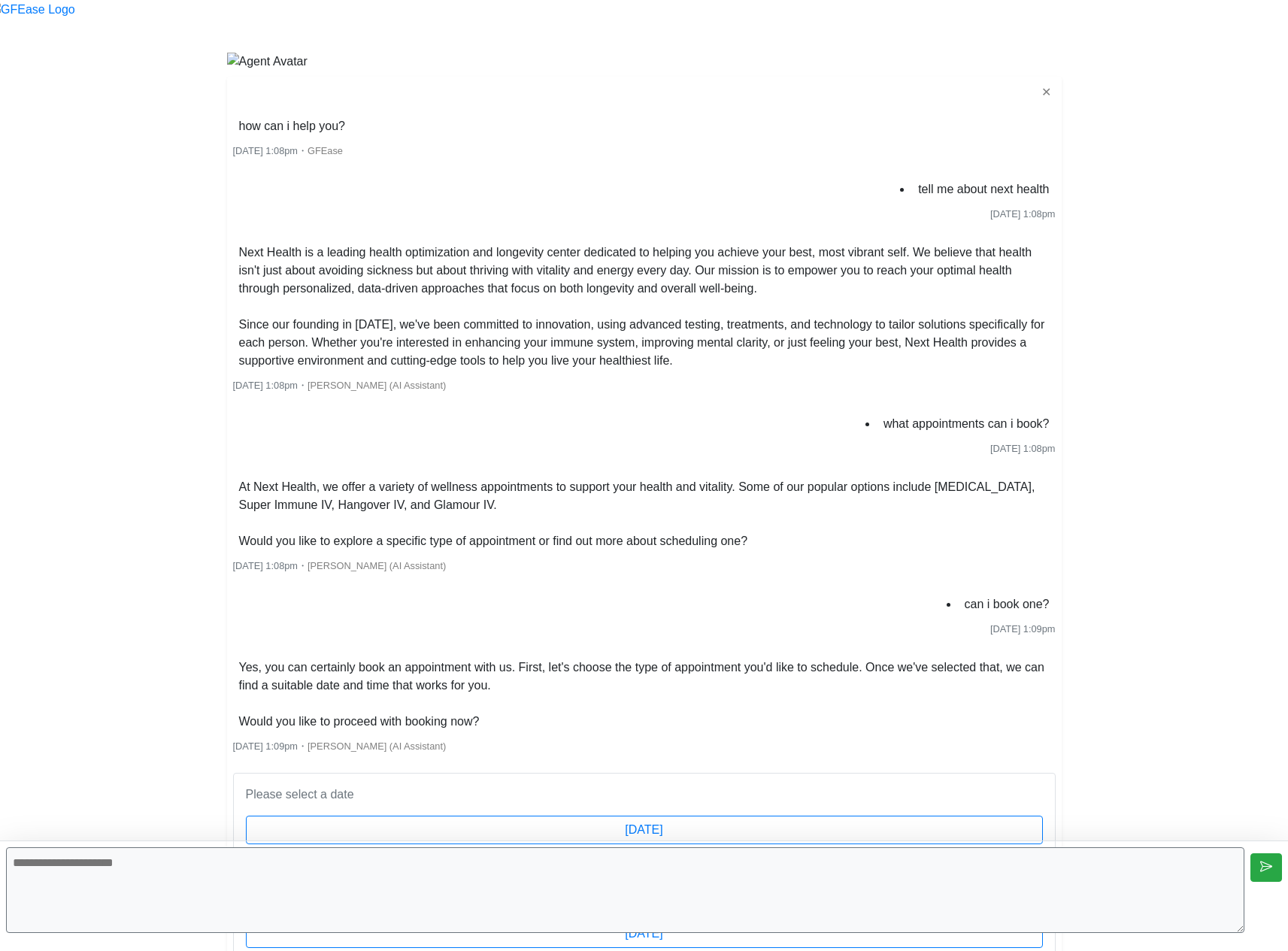 Image resolution: width=1288 pixels, height=951 pixels. Describe the element at coordinates (984, 189) in the screenshot. I see `li: tell me about next health` at that location.